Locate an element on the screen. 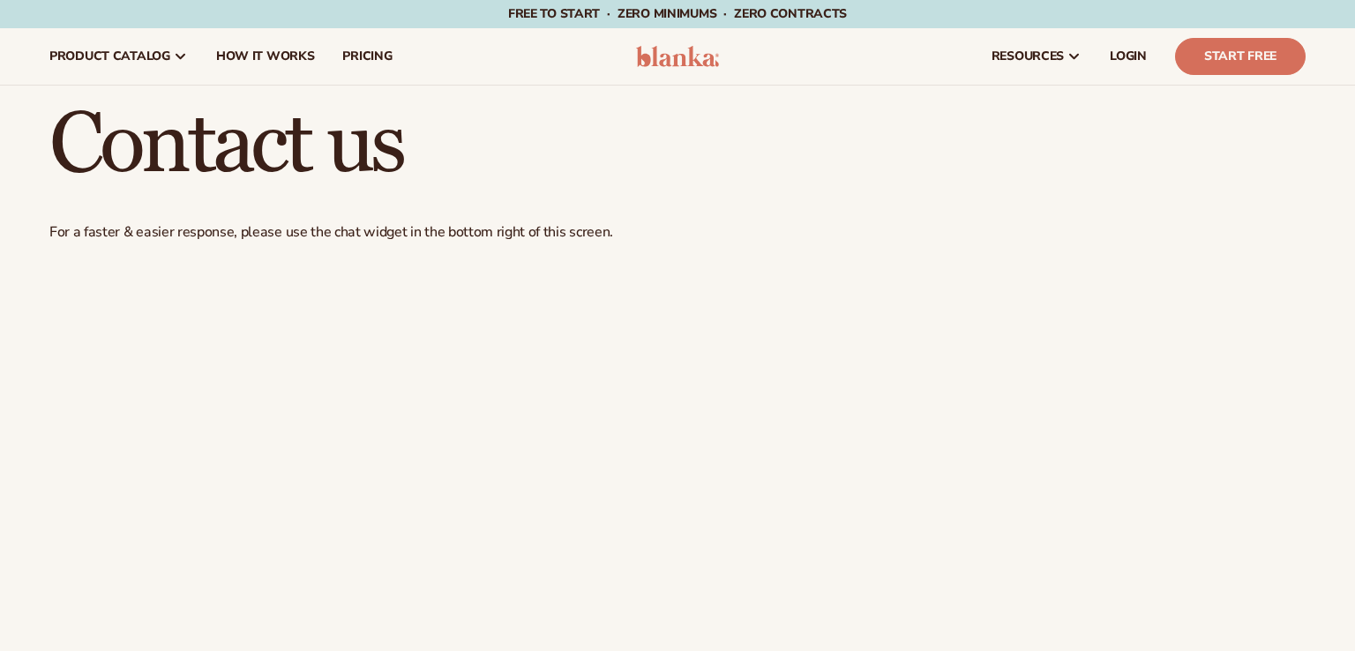  a: resources is located at coordinates (1037, 56).